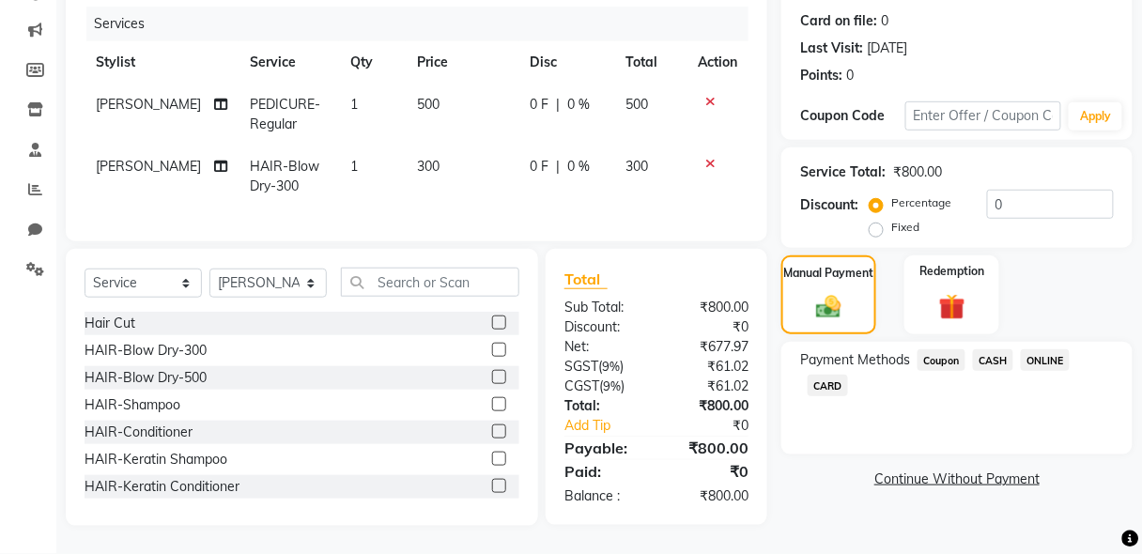 The height and width of the screenshot is (554, 1142). What do you see at coordinates (603, 347) in the screenshot?
I see `div: Net:` at bounding box center [603, 347].